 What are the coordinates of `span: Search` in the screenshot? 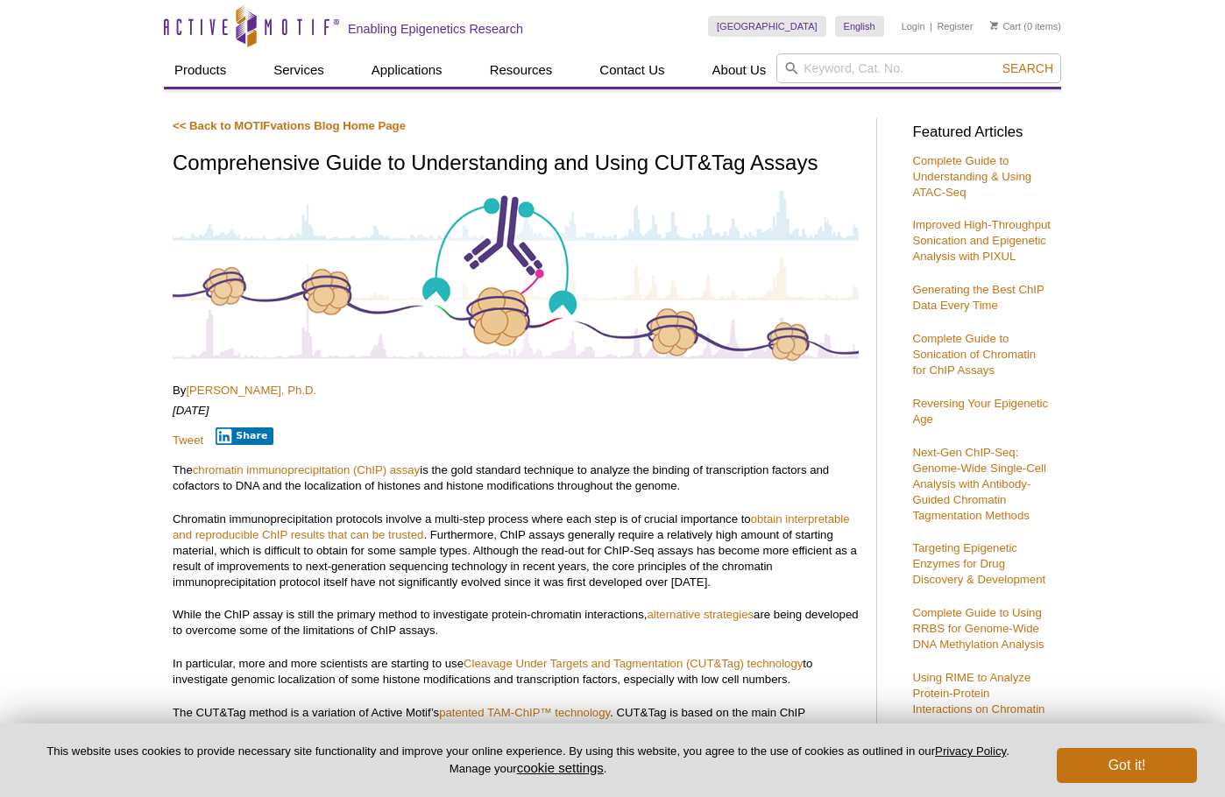 It's located at (1028, 68).